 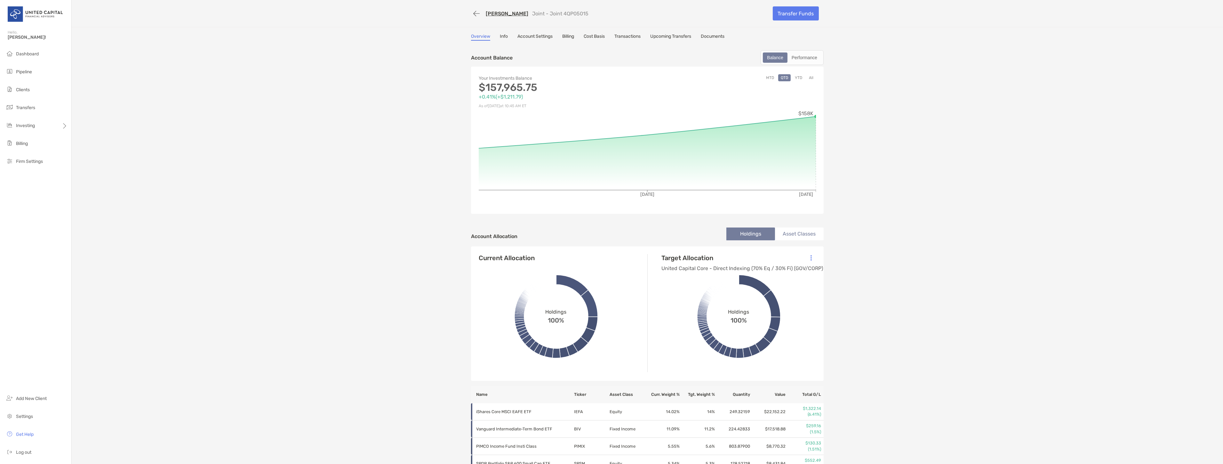 What do you see at coordinates (22, 143) in the screenshot?
I see `span: Billing` at bounding box center [22, 143].